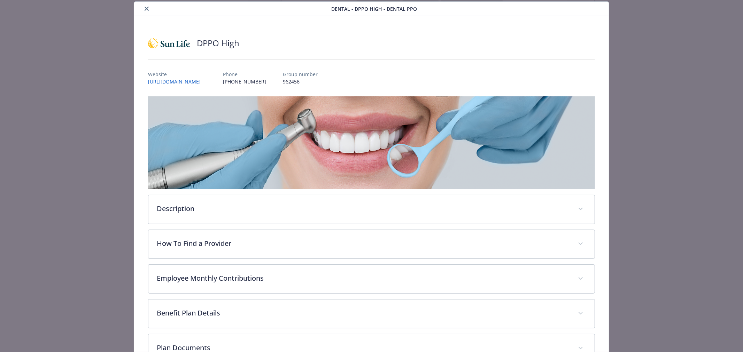 Image resolution: width=743 pixels, height=352 pixels. What do you see at coordinates (147, 9) in the screenshot?
I see `button: close` at bounding box center [147, 9].